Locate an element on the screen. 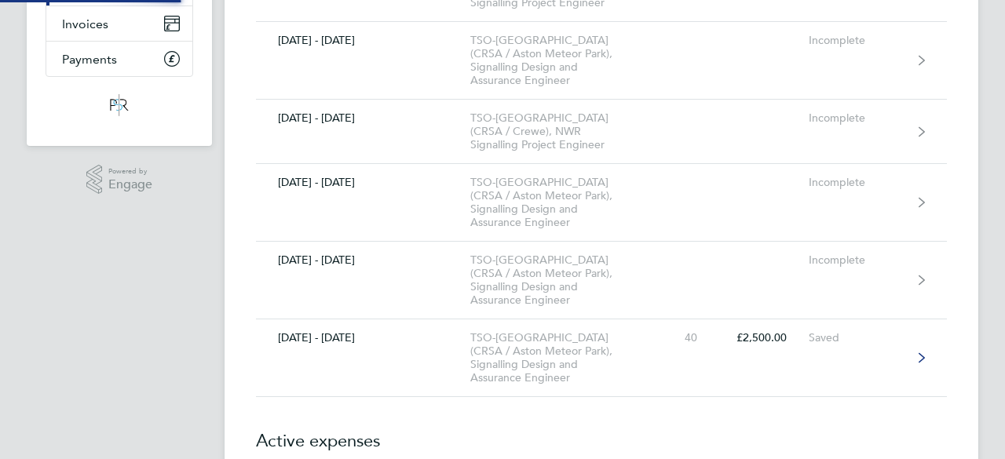 Image resolution: width=1005 pixels, height=459 pixels. img: psrsolutions-logo-retina.png is located at coordinates (119, 105).